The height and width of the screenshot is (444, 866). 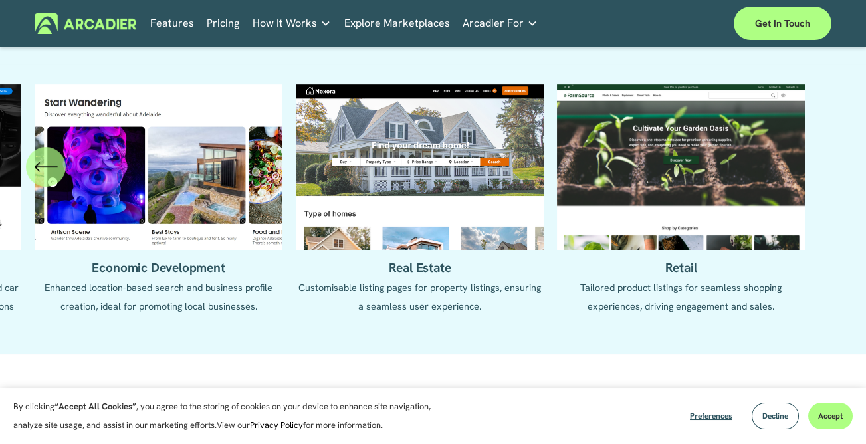 What do you see at coordinates (223, 23) in the screenshot?
I see `a: Pricing` at bounding box center [223, 23].